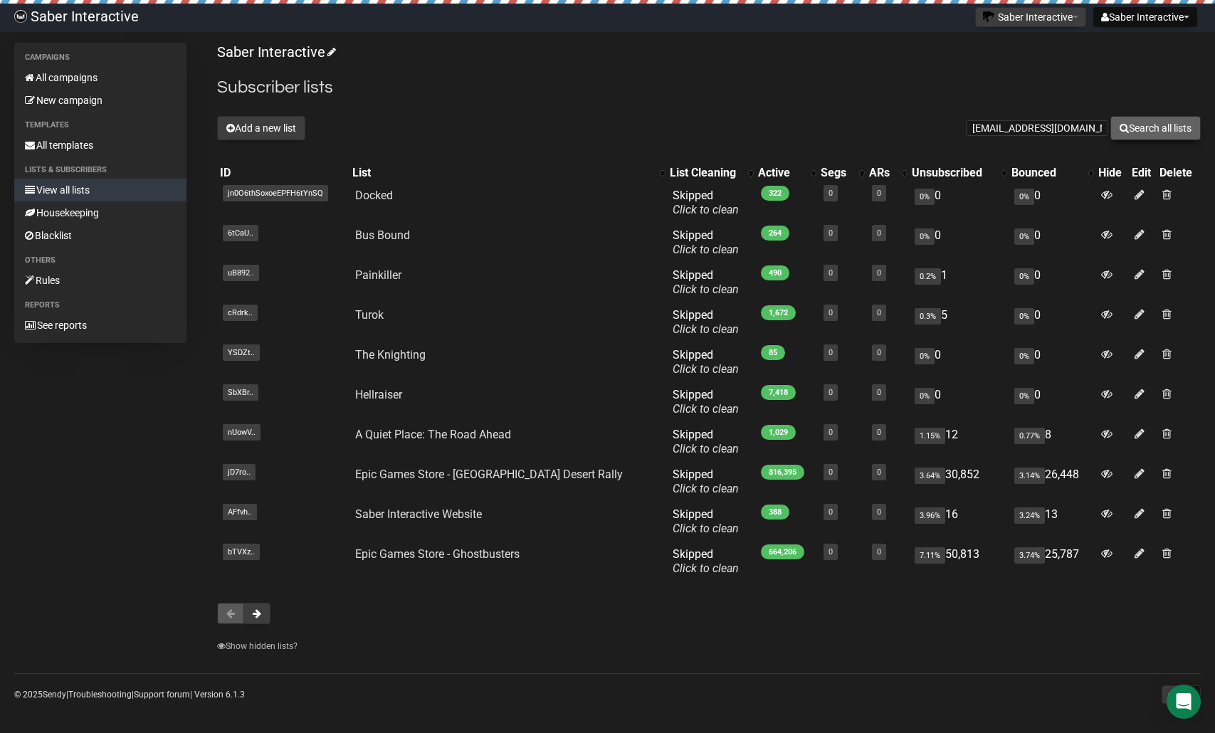  I want to click on a: New campaign, so click(100, 100).